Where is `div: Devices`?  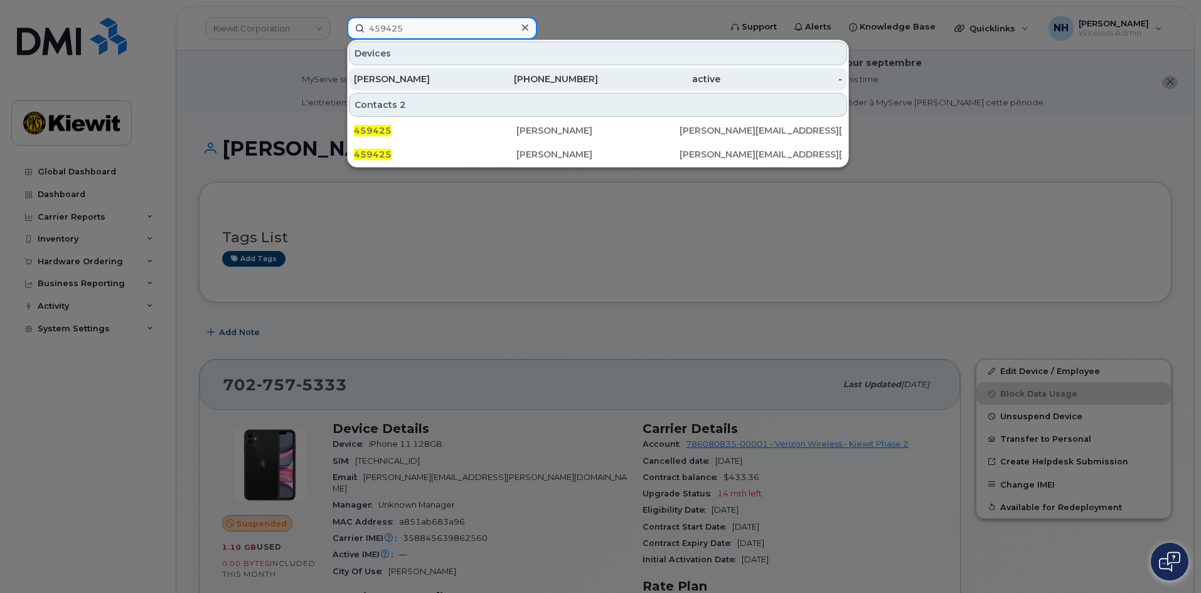 div: Devices is located at coordinates (598, 53).